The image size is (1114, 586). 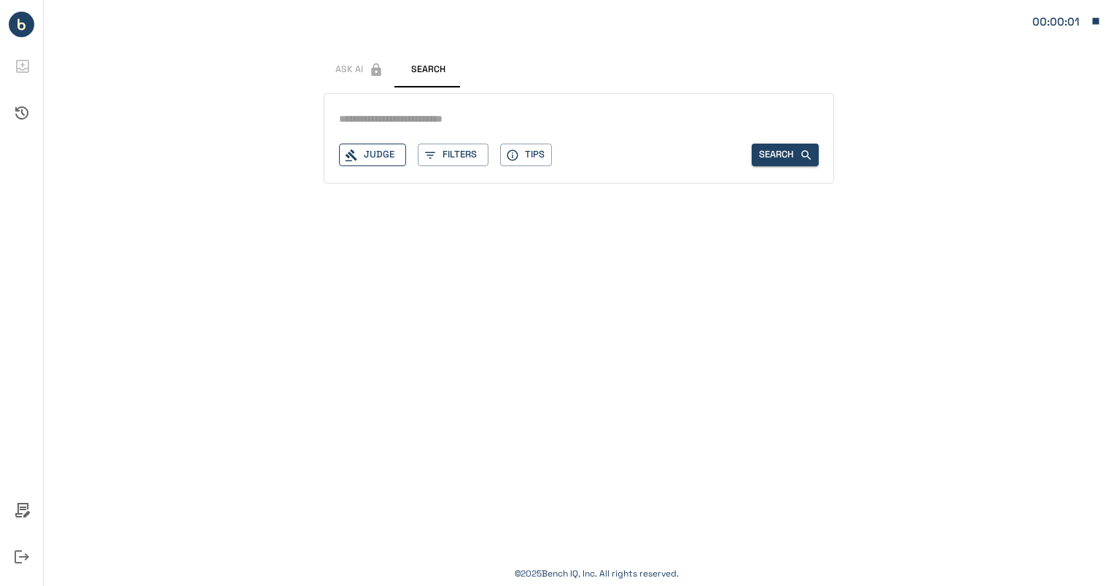 What do you see at coordinates (1067, 21) in the screenshot?
I see `button: Matter: 126337.360686` at bounding box center [1067, 21].